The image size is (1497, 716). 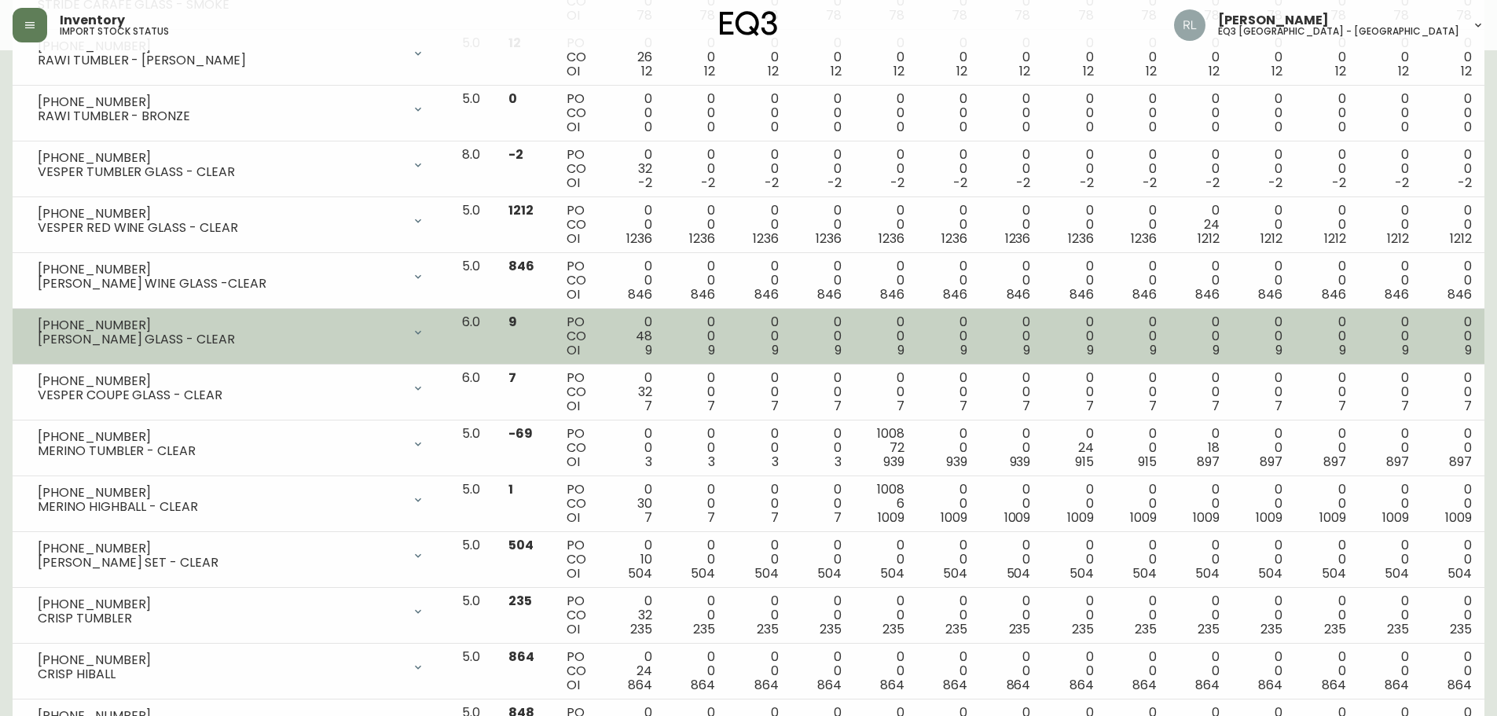 I want to click on div: 0 18, so click(x=1201, y=448).